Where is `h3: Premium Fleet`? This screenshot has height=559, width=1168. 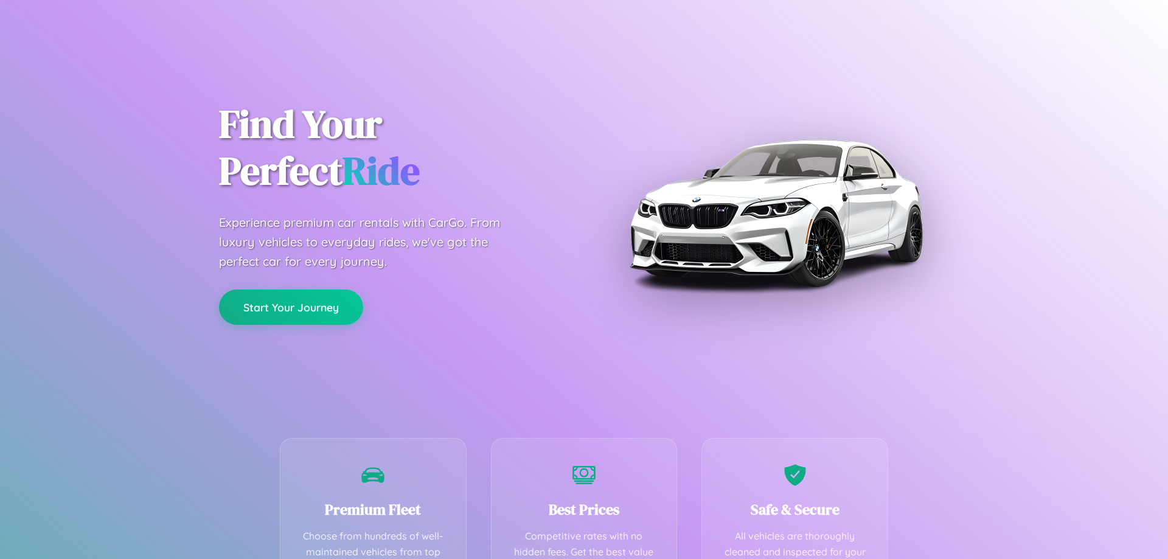
h3: Premium Fleet is located at coordinates (373, 509).